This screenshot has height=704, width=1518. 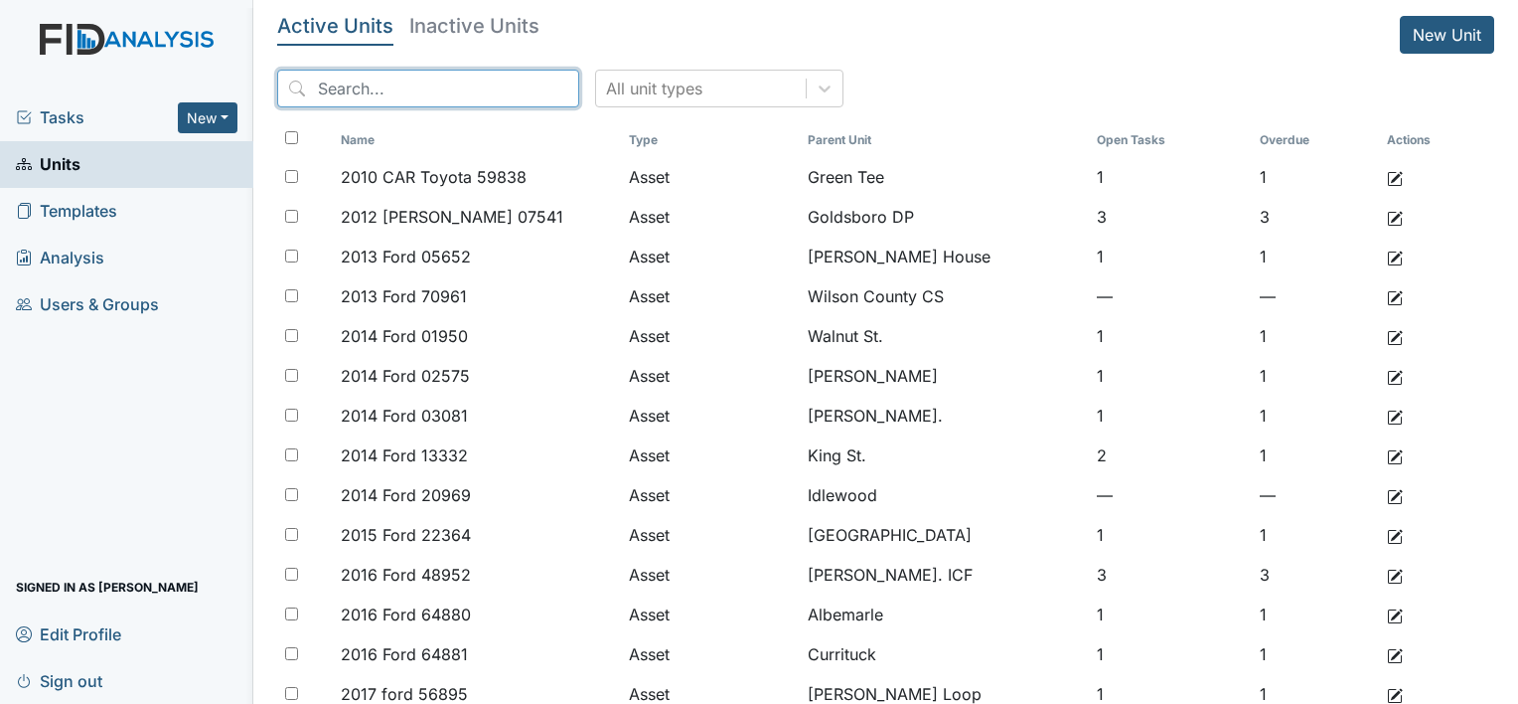 I want to click on span: Analysis, so click(x=60, y=257).